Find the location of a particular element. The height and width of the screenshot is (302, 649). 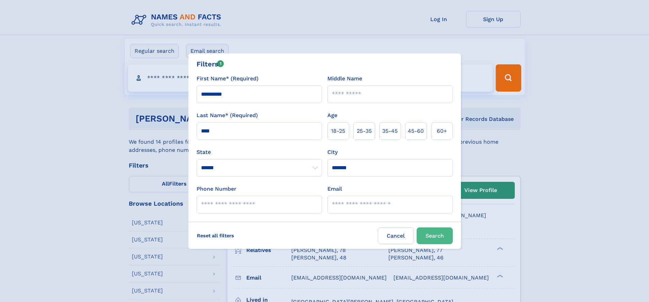

span: 45‑60 is located at coordinates (416, 131).